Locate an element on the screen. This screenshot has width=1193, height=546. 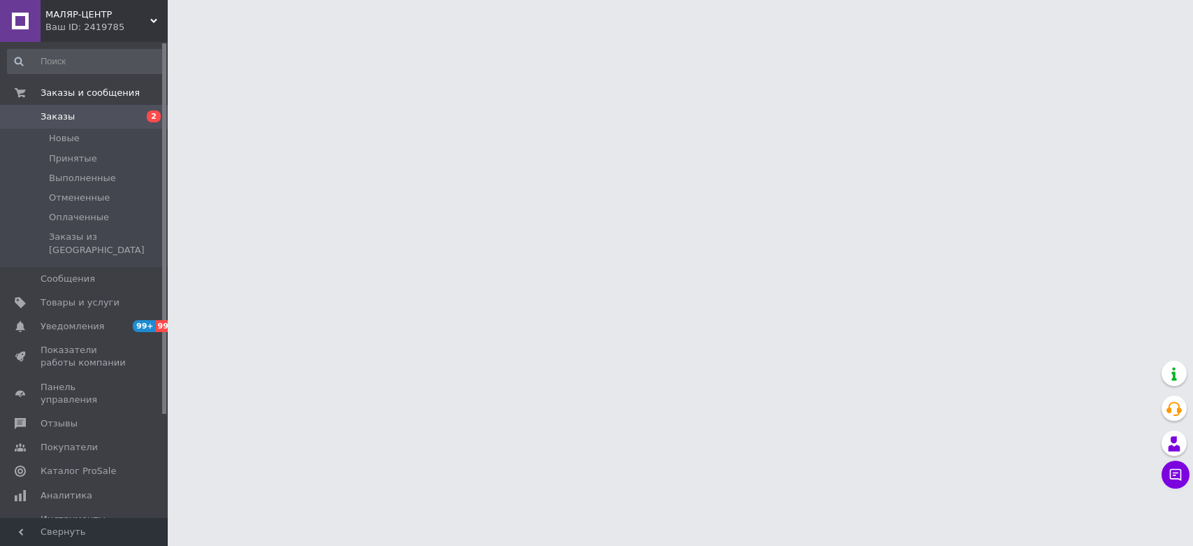
span: Оплаченные is located at coordinates (79, 217).